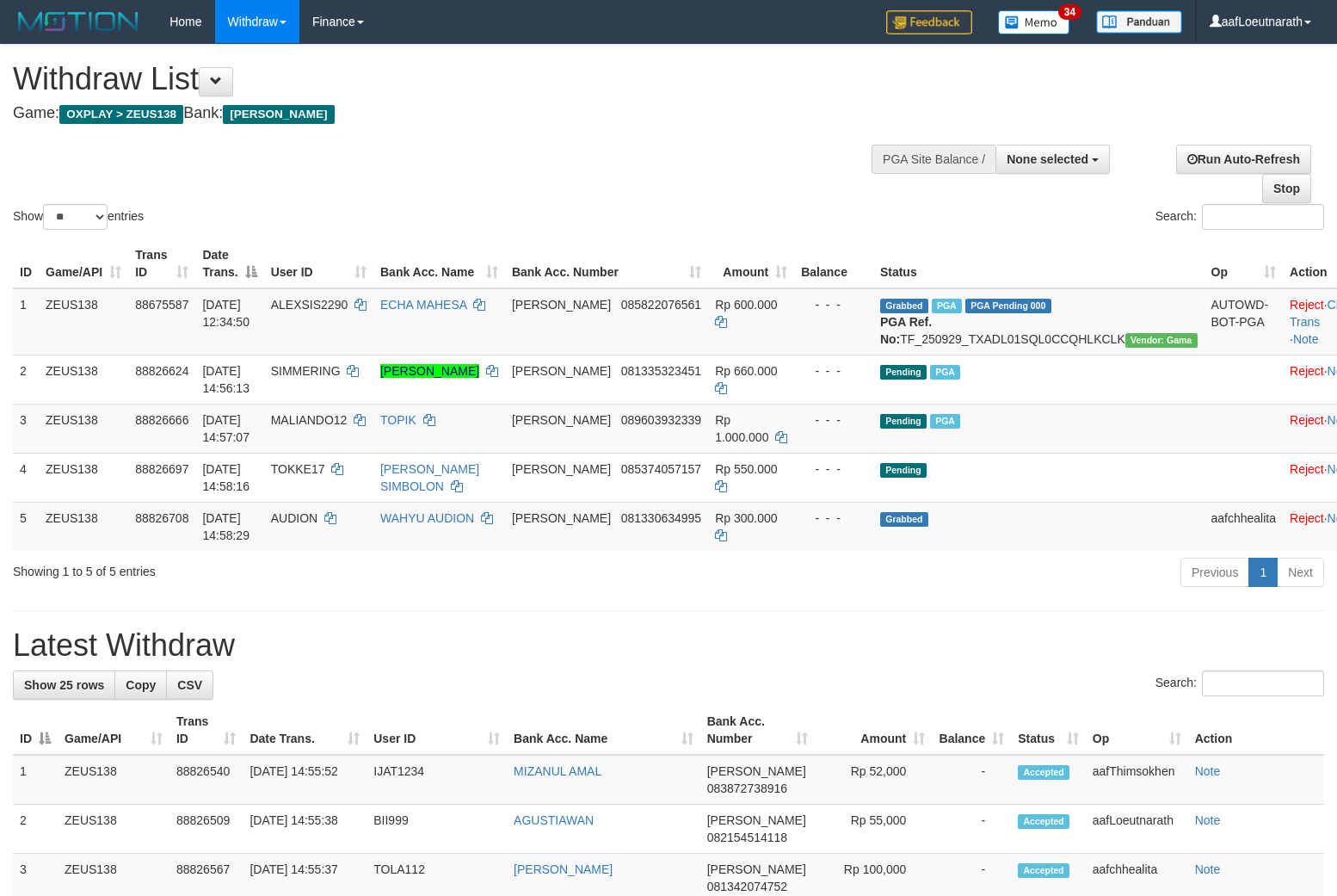 The width and height of the screenshot is (1337, 896). I want to click on td: AUTOWD-BOT-PGA, so click(1244, 322).